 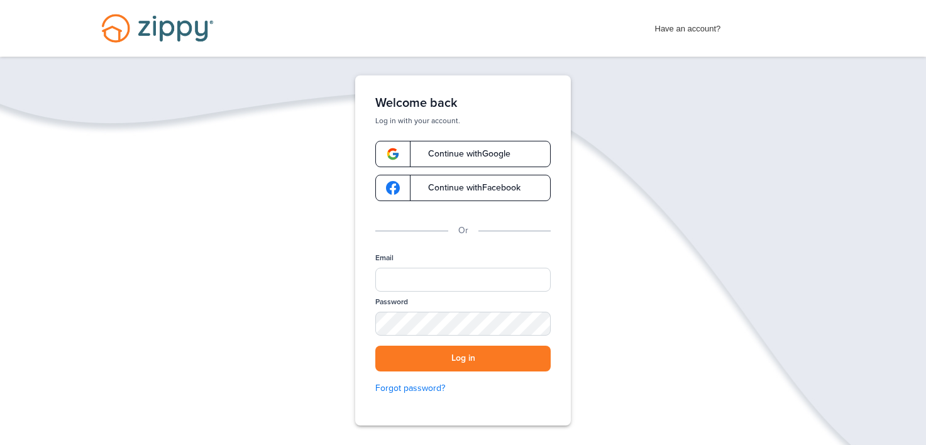 What do you see at coordinates (463, 231) in the screenshot?
I see `p: Or` at bounding box center [463, 231].